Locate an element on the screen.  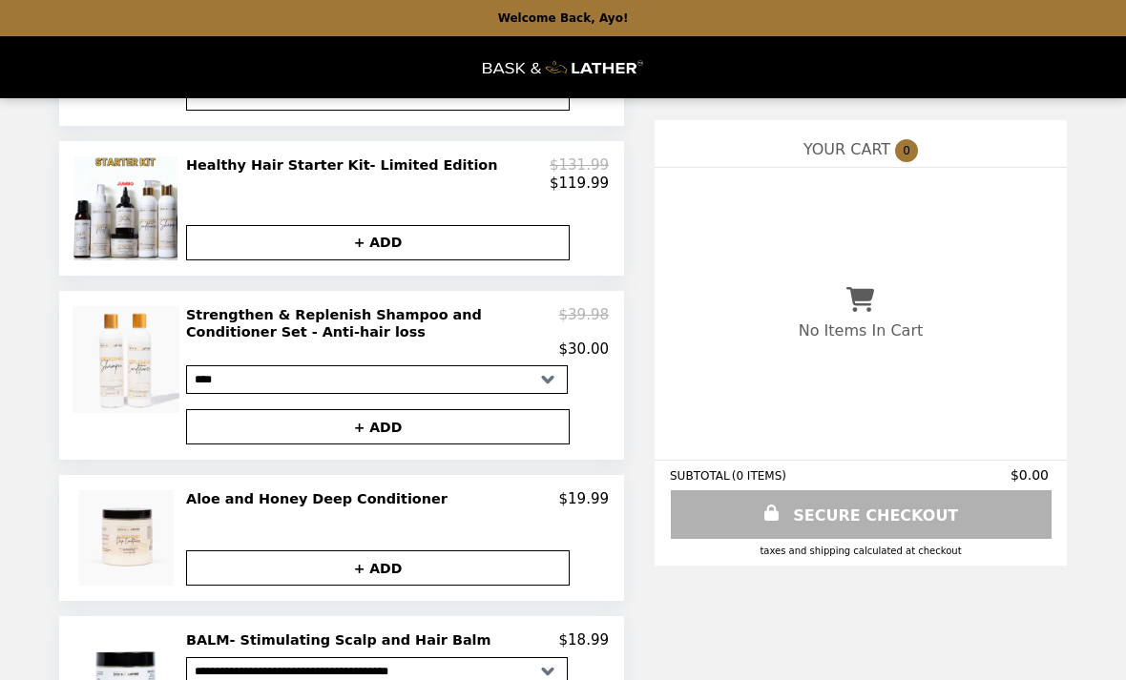
h2: Aloe and Honey Deep Conditioner is located at coordinates (321, 499).